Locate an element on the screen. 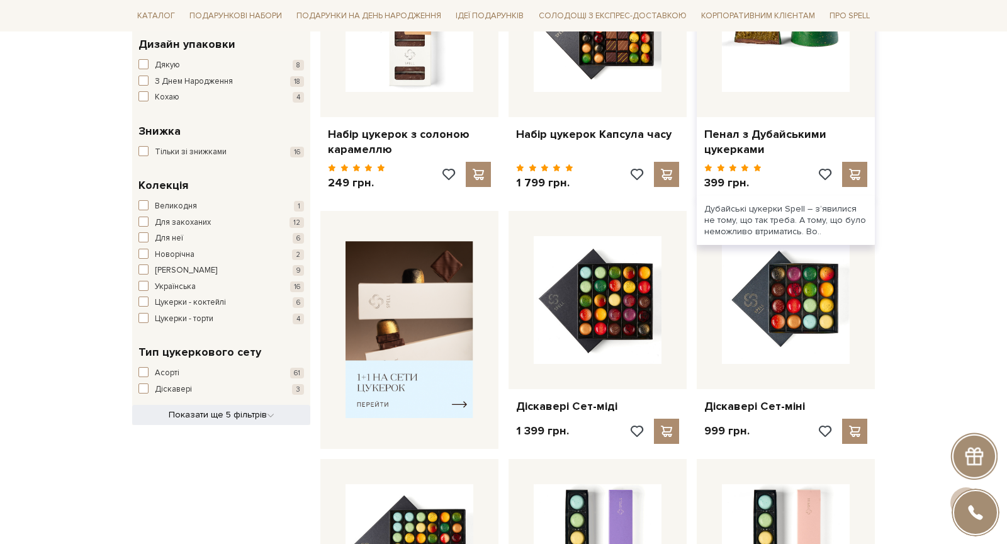 This screenshot has height=544, width=1007. span: Цукерки - торти is located at coordinates (184, 319).